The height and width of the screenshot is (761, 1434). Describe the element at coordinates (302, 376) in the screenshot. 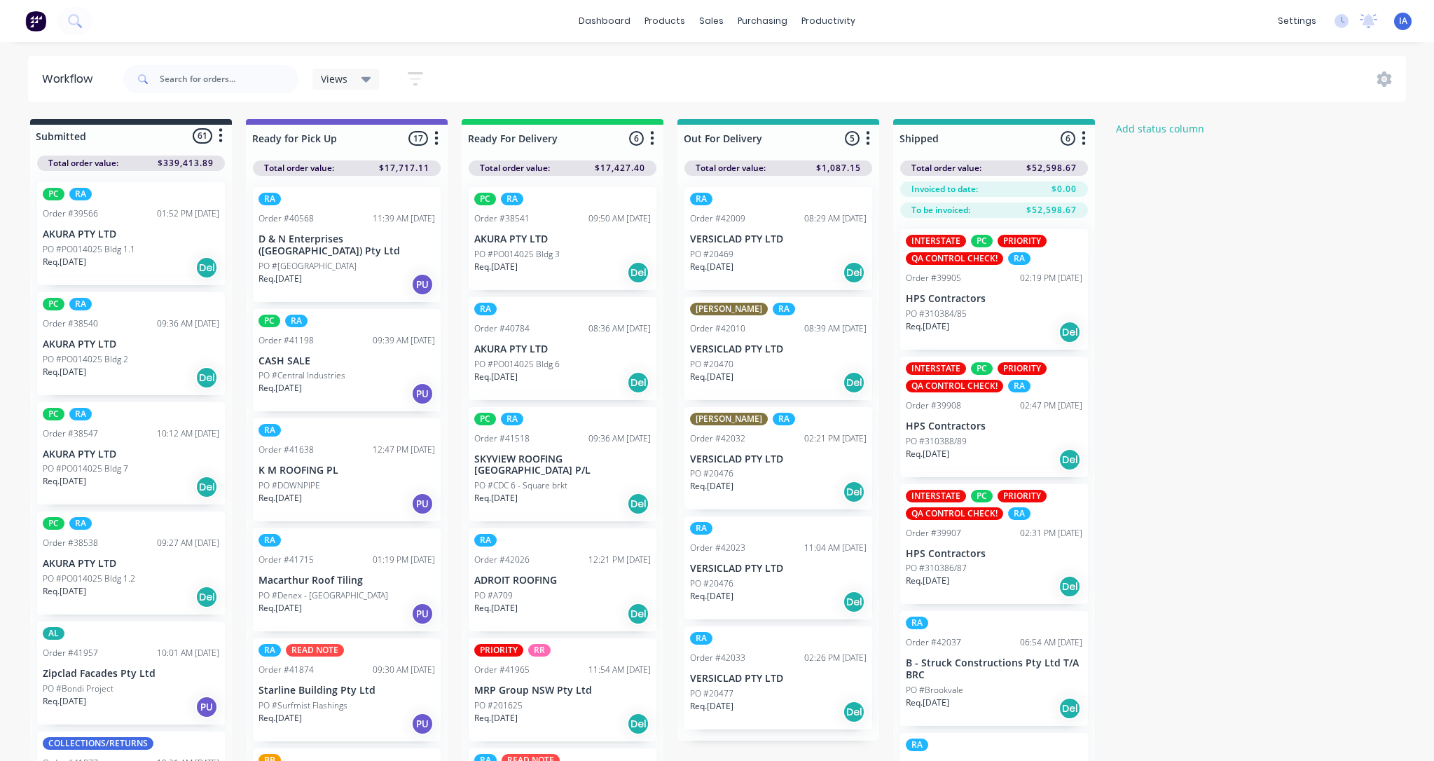

I see `p: PO #Central Industries` at that location.